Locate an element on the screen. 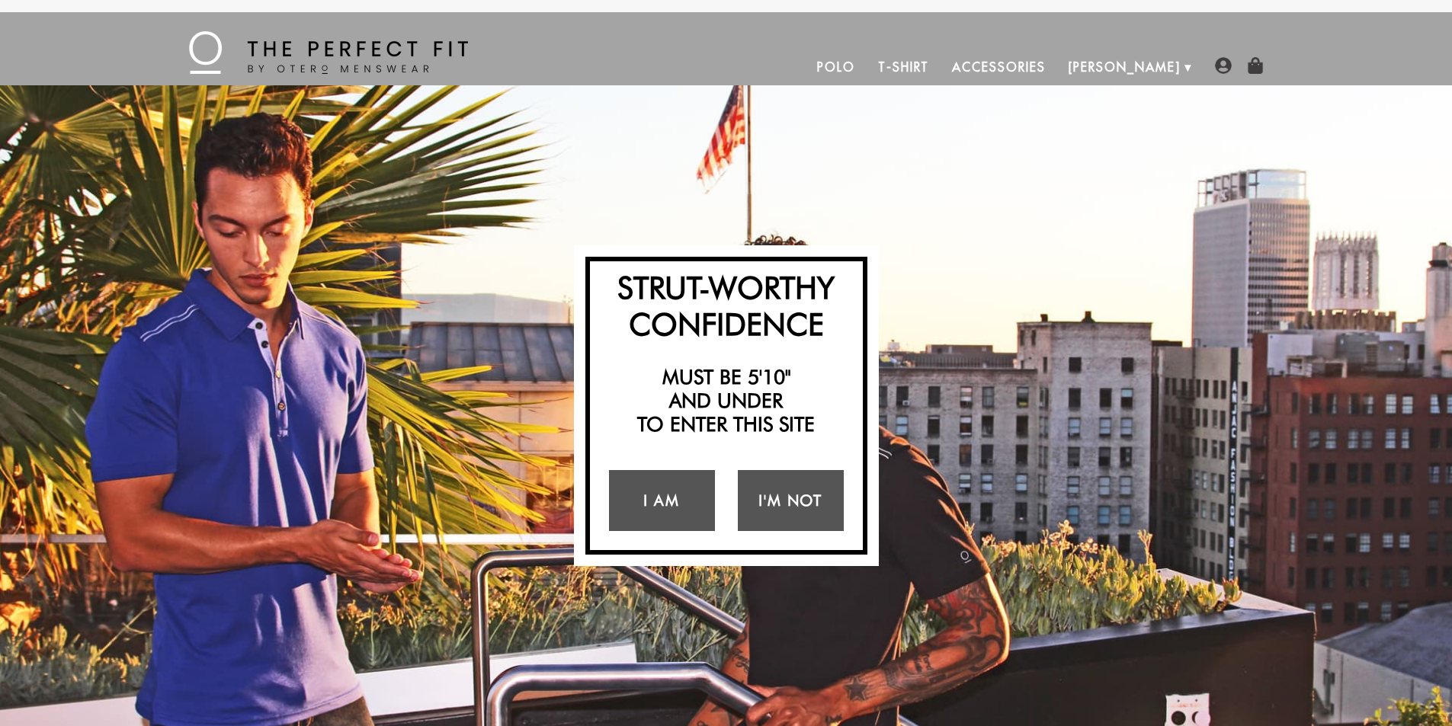  a: Accessories is located at coordinates (998, 67).